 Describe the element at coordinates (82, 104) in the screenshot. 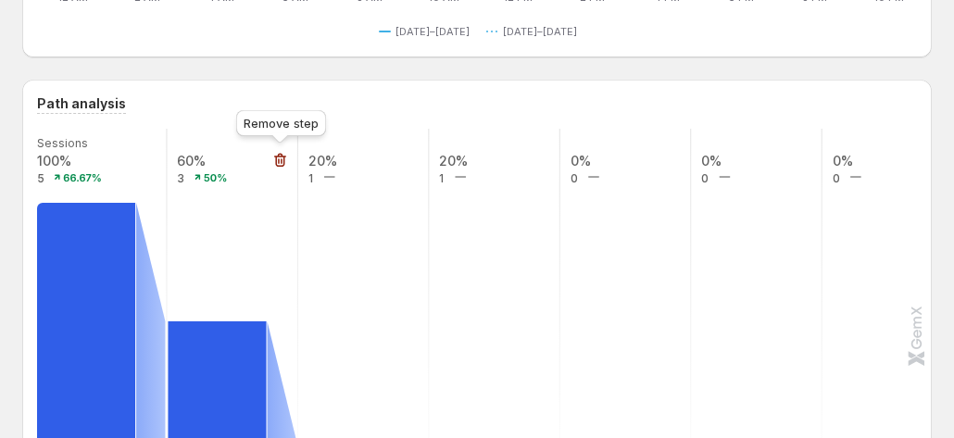

I see `h3: Path analysis` at that location.